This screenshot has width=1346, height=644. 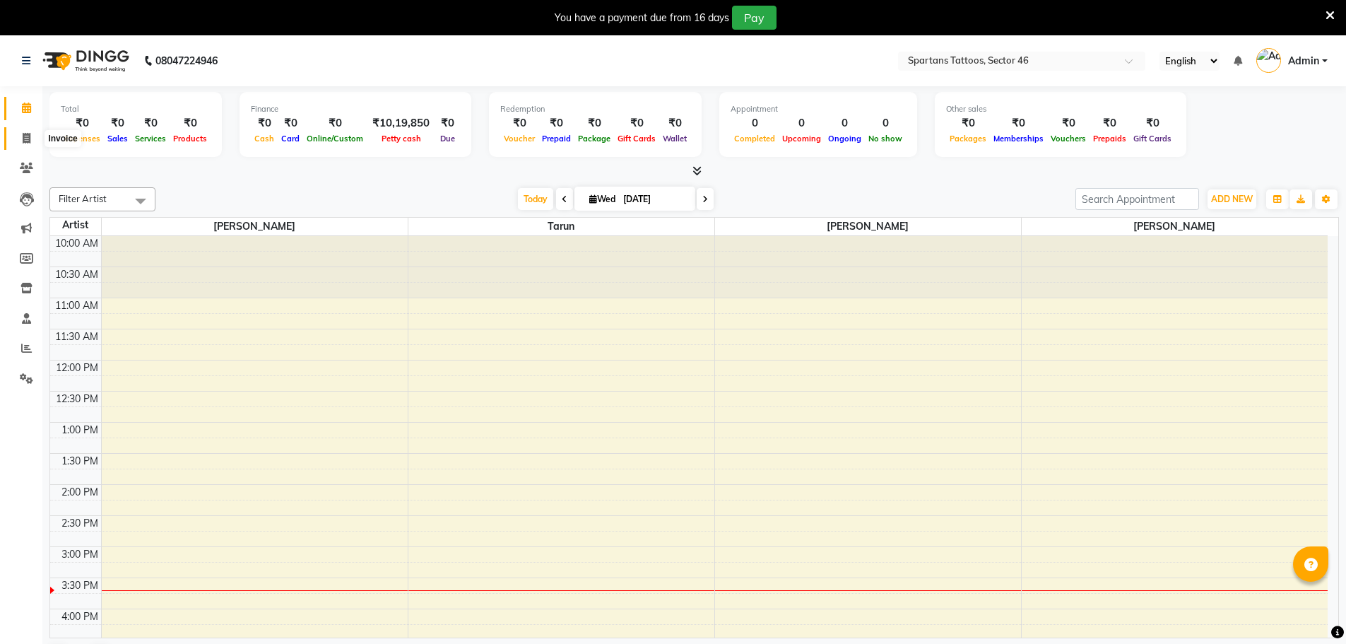 What do you see at coordinates (62, 138) in the screenshot?
I see `div: Invoice` at bounding box center [62, 138].